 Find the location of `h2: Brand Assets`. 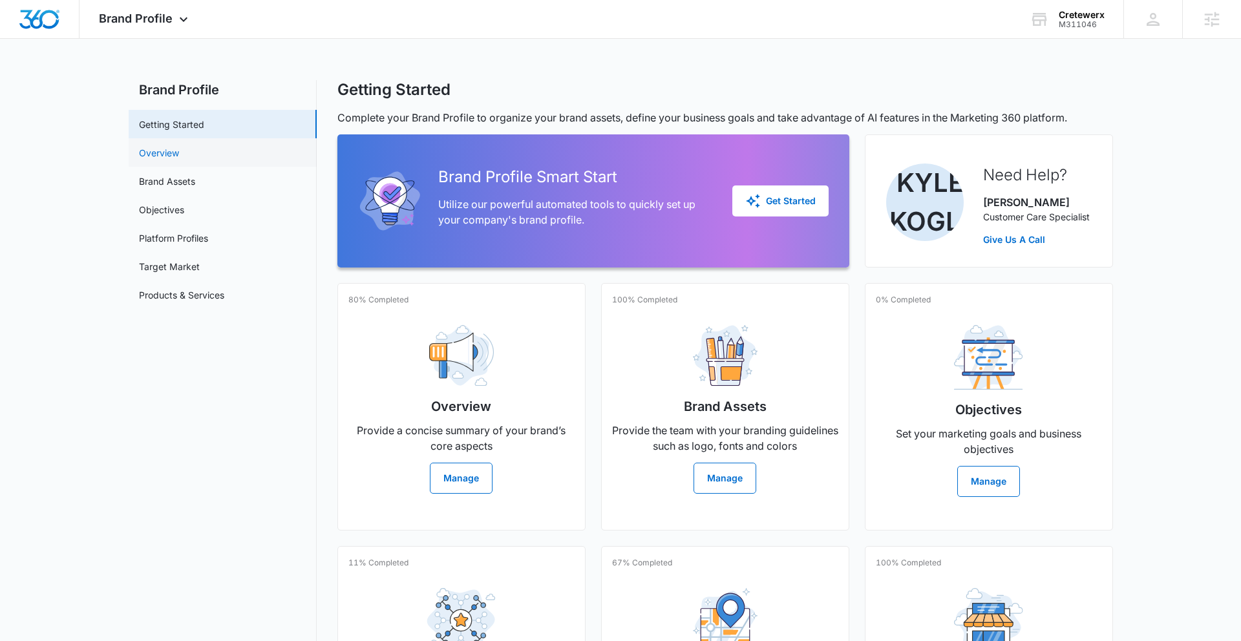

h2: Brand Assets is located at coordinates (725, 406).